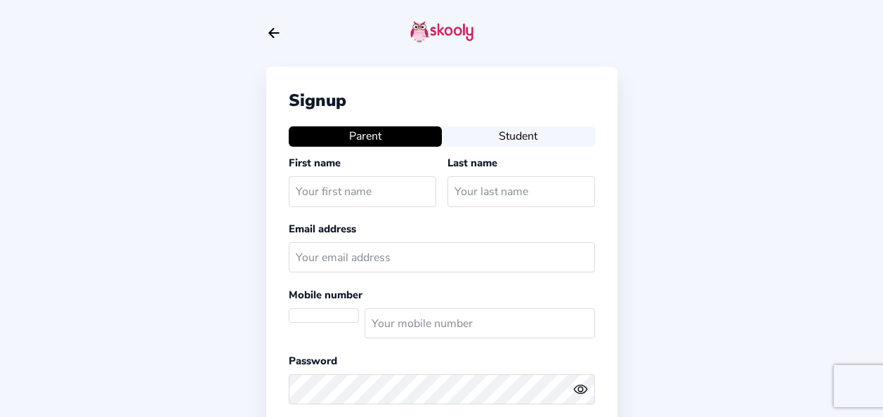  Describe the element at coordinates (315, 163) in the screenshot. I see `label: First name` at that location.